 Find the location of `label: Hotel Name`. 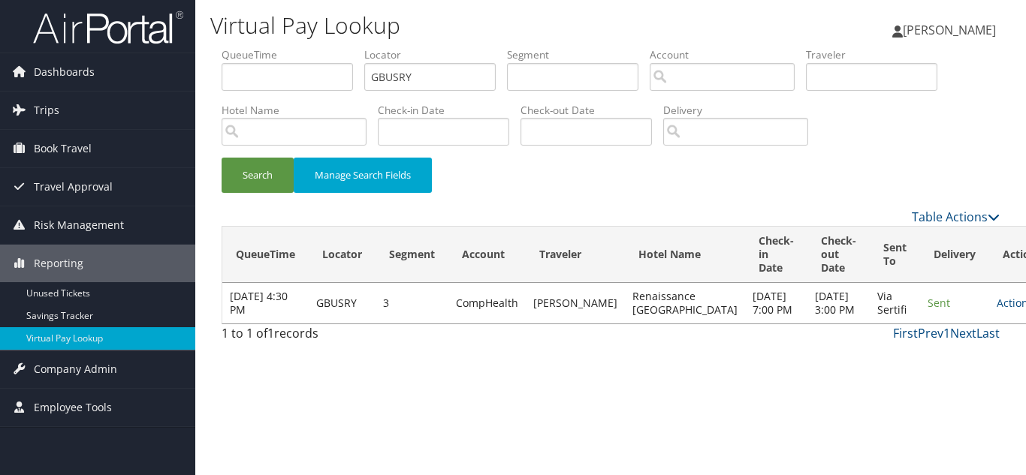

label: Hotel Name is located at coordinates (300, 110).